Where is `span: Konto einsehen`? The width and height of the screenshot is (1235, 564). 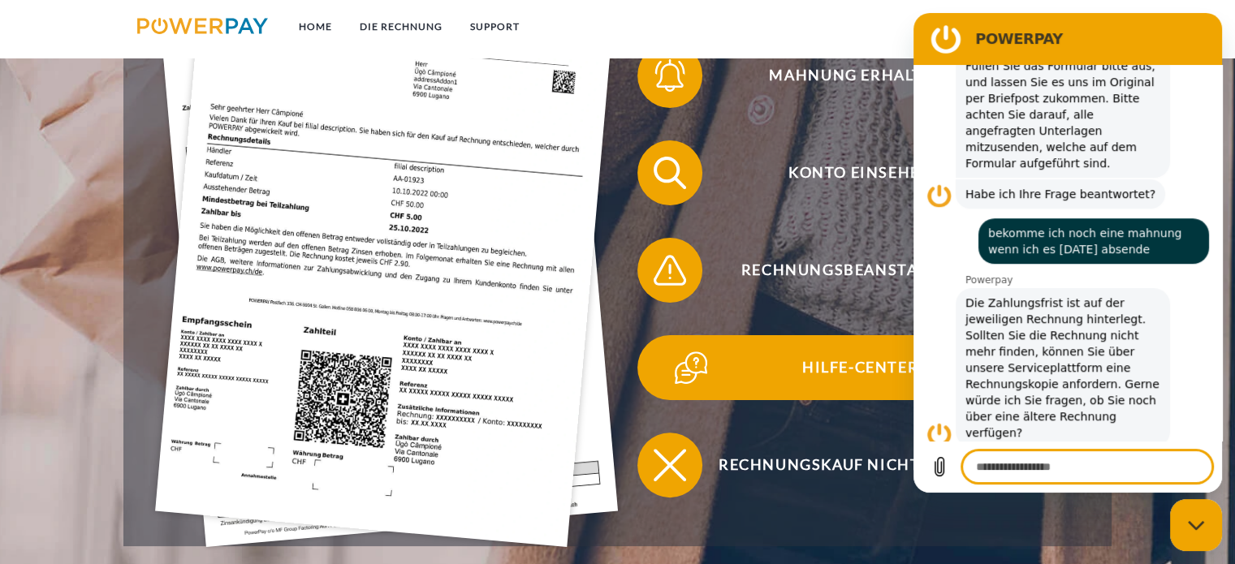
span: Konto einsehen is located at coordinates (860, 173).